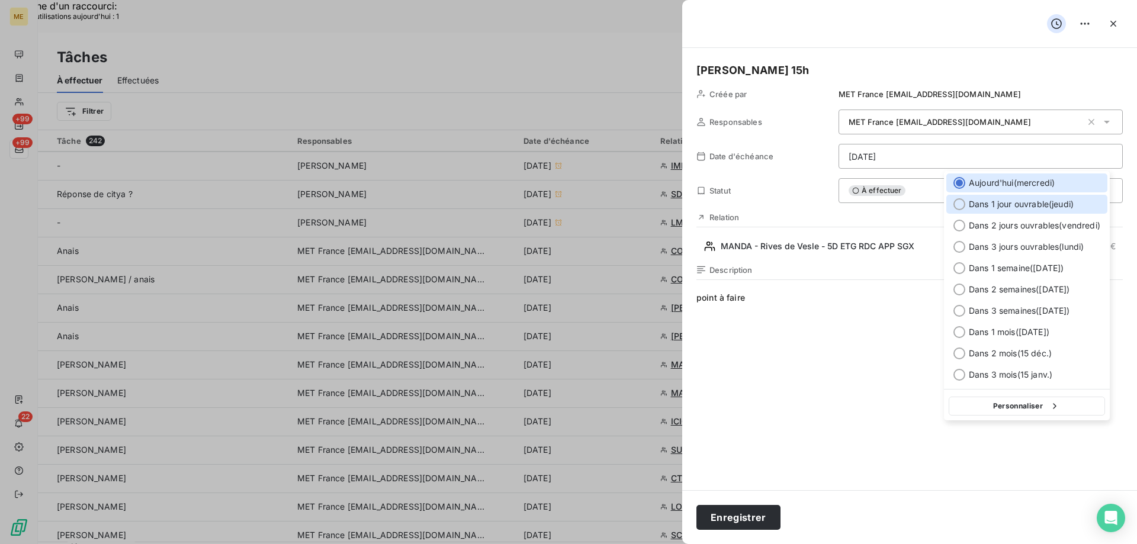  Describe the element at coordinates (1010, 375) in the screenshot. I see `span: Dans 3 mois ( 15 janv. )` at that location.